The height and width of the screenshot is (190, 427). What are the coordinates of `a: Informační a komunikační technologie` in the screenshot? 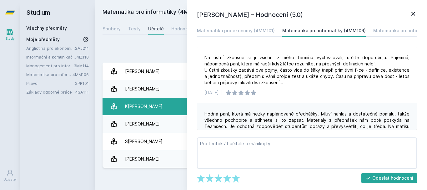 It's located at (51, 57).